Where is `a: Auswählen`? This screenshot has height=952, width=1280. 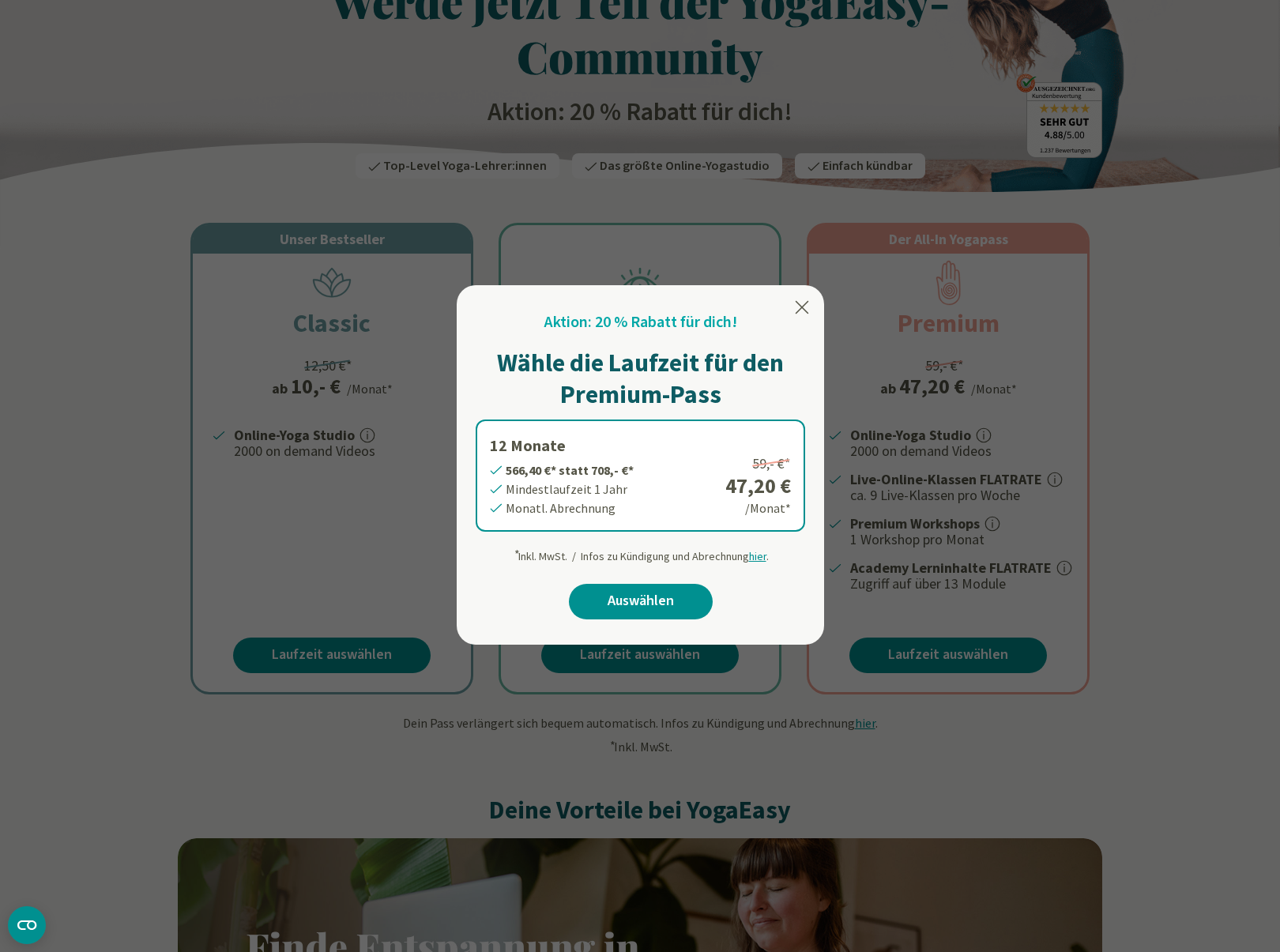 a: Auswählen is located at coordinates (641, 601).